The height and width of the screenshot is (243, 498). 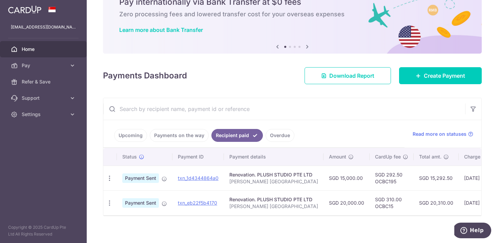 What do you see at coordinates (338, 157) in the screenshot?
I see `span: Amount` at bounding box center [338, 157].